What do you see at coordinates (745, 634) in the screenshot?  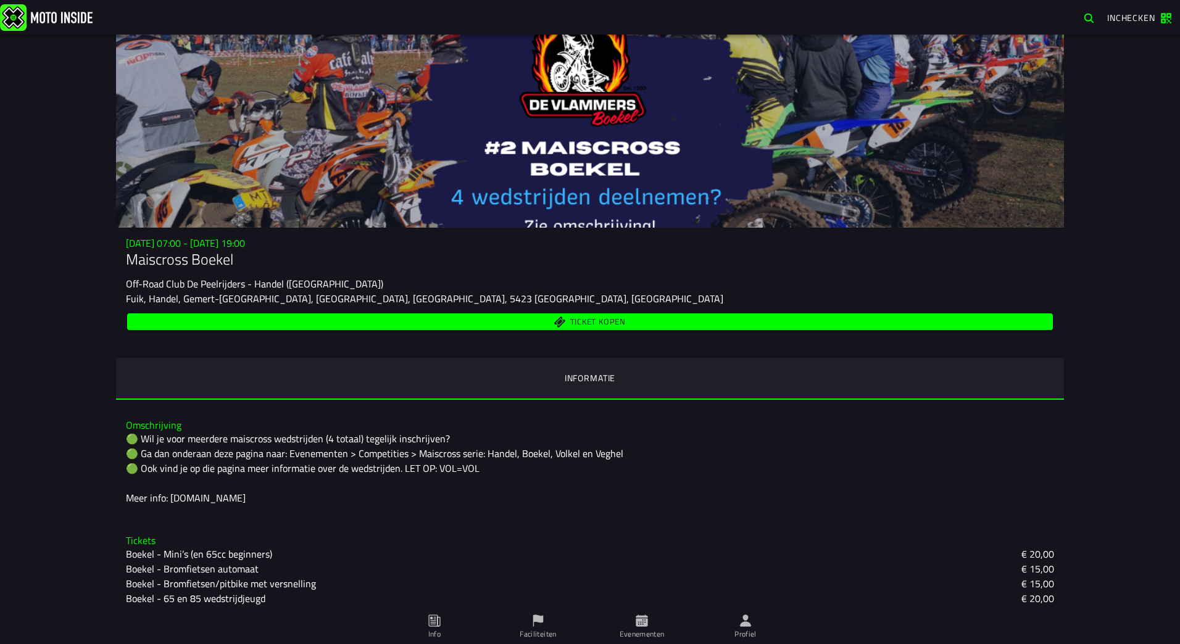 I see `ion-label: Profiel` at bounding box center [745, 634].